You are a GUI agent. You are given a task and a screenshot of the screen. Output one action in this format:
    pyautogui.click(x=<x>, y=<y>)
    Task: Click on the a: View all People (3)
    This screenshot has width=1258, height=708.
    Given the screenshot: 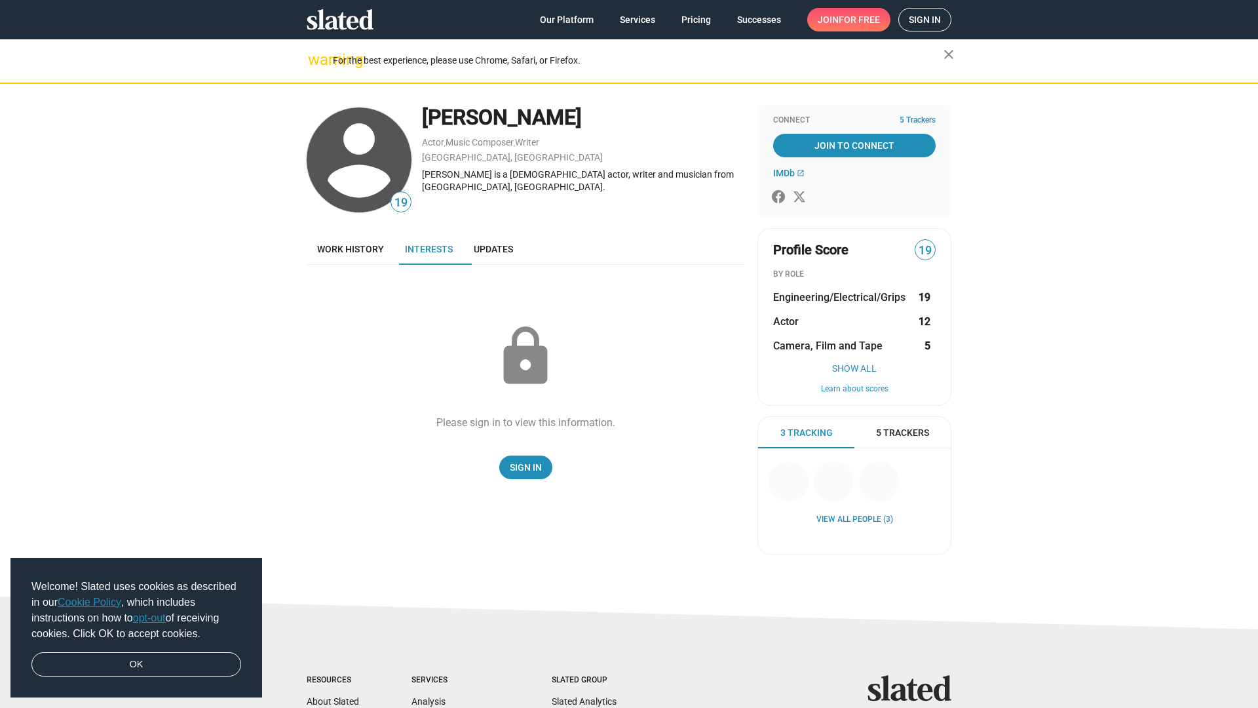 What is the action you would take?
    pyautogui.click(x=854, y=519)
    